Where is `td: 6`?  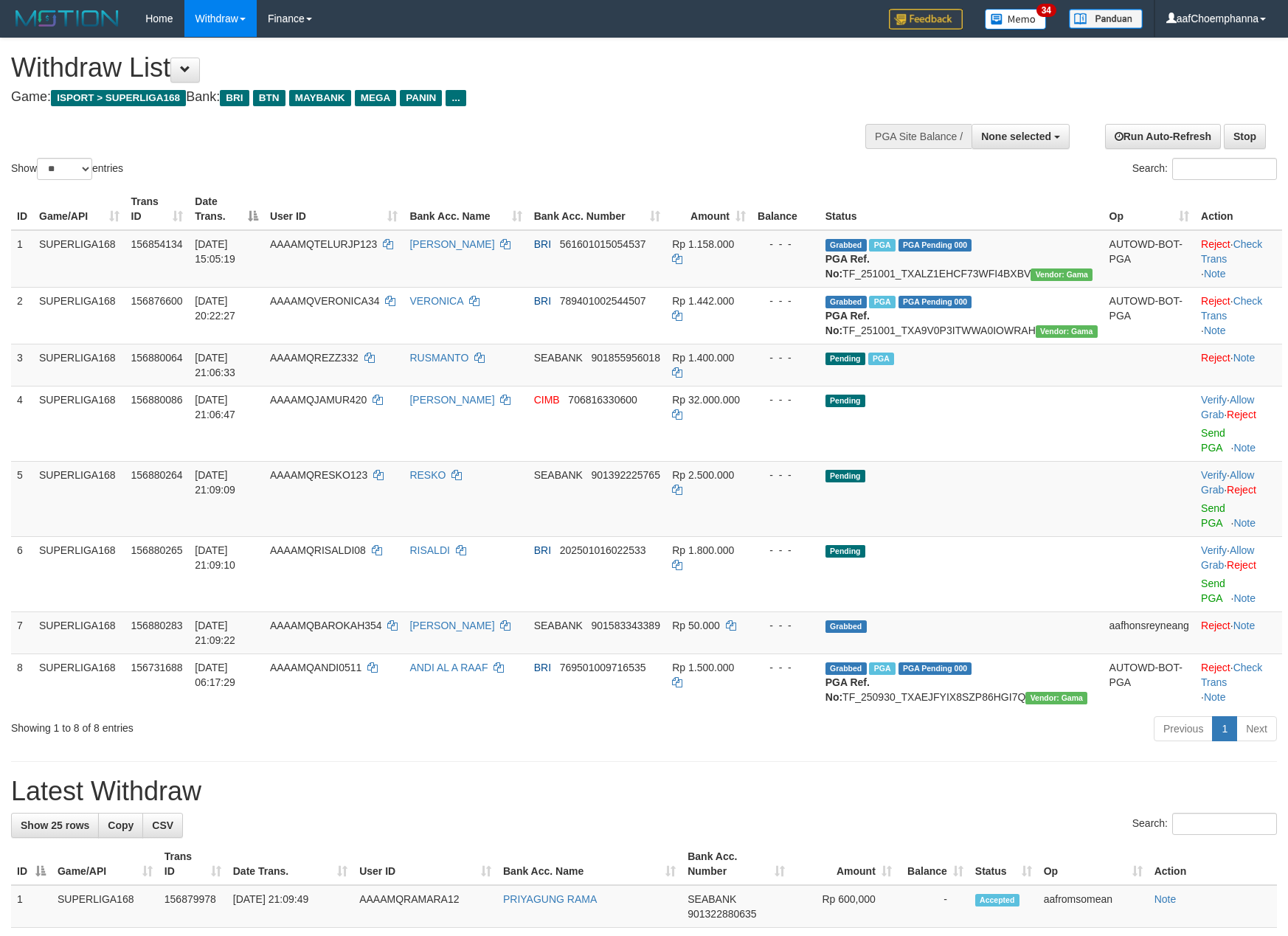
td: 6 is located at coordinates (22, 574).